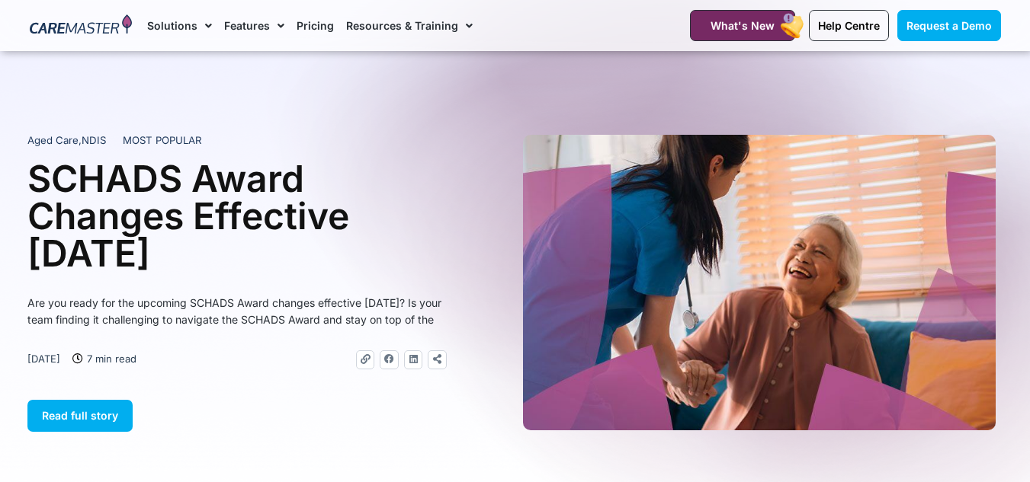  I want to click on a: Help Centre, so click(848, 25).